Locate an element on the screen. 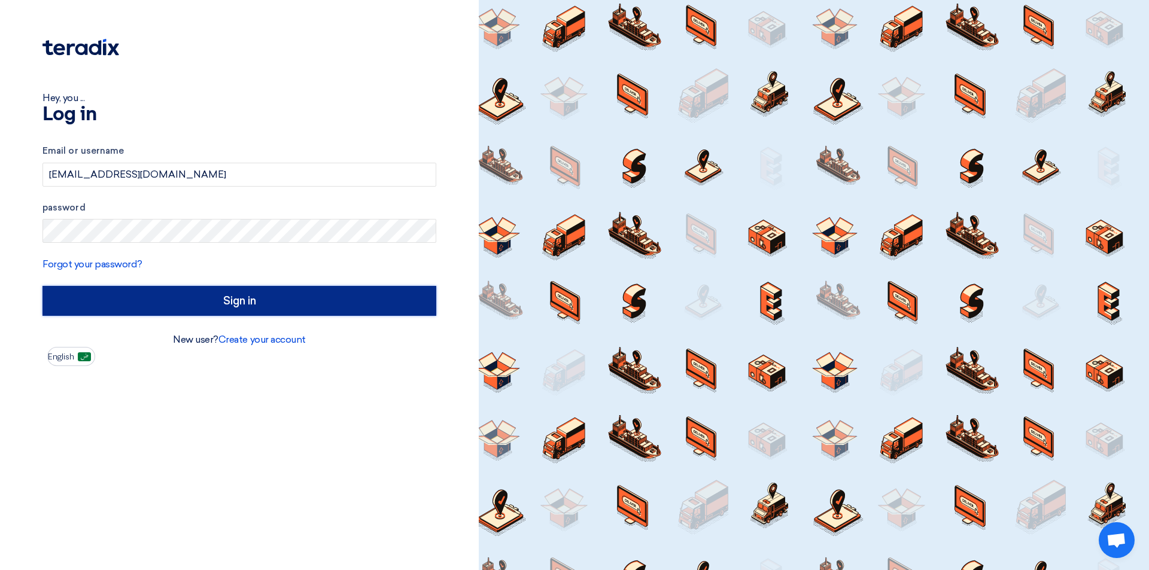 Image resolution: width=1149 pixels, height=570 pixels. font: Email or username is located at coordinates (83, 151).